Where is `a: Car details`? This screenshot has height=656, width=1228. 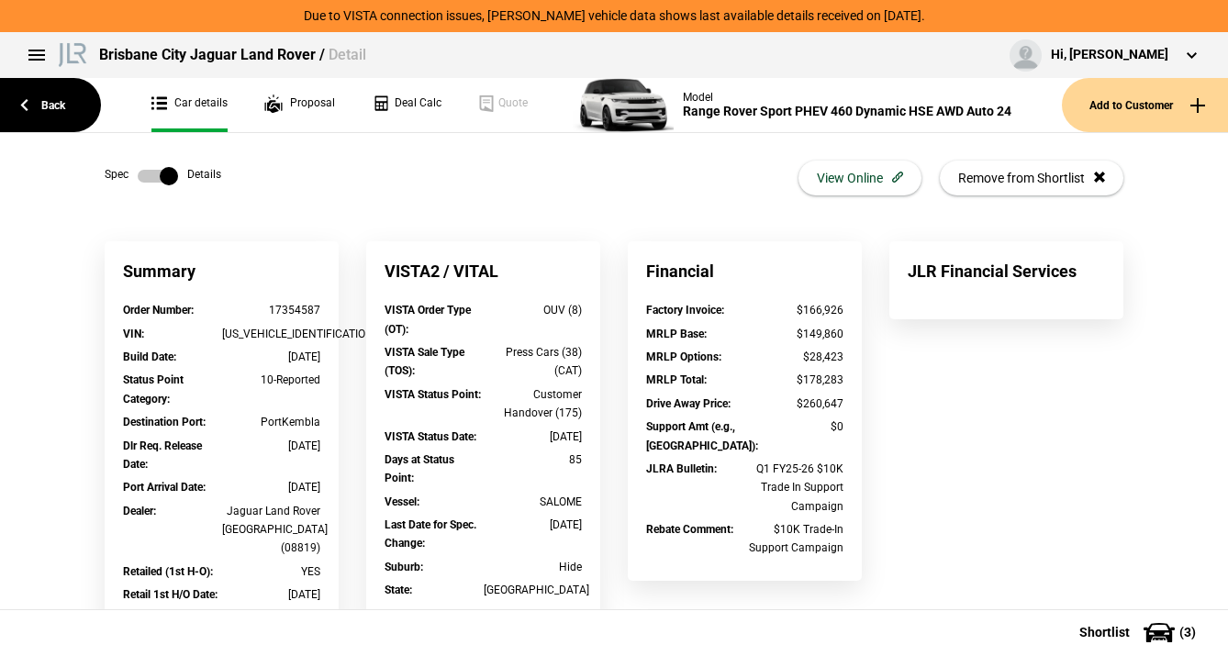
a: Car details is located at coordinates (189, 105).